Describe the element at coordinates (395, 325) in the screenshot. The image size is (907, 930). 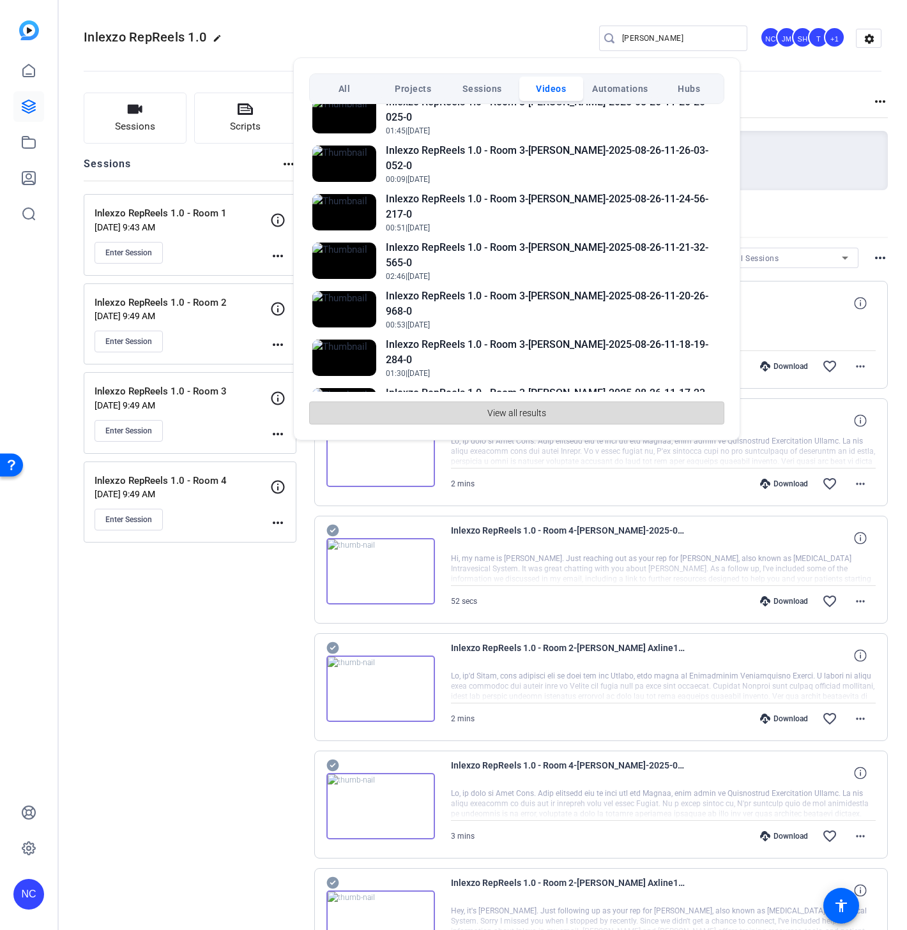
I see `span: 00:53` at that location.